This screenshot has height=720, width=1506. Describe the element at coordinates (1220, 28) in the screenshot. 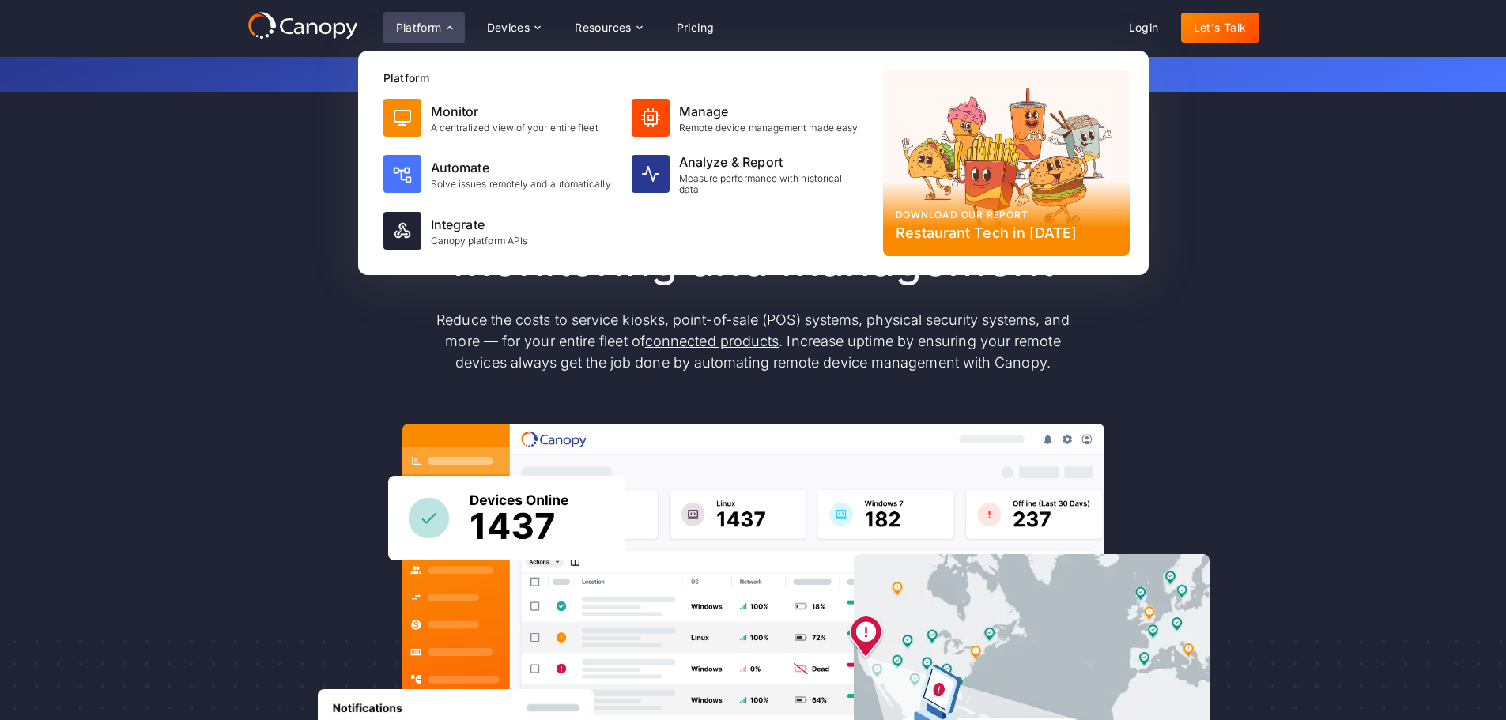

I see `a: Let's Talk` at that location.